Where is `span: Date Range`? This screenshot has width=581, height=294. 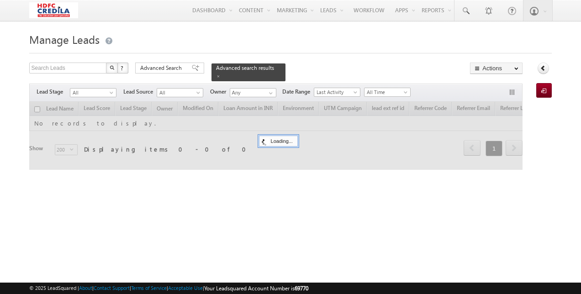
span: Date Range is located at coordinates (298, 92).